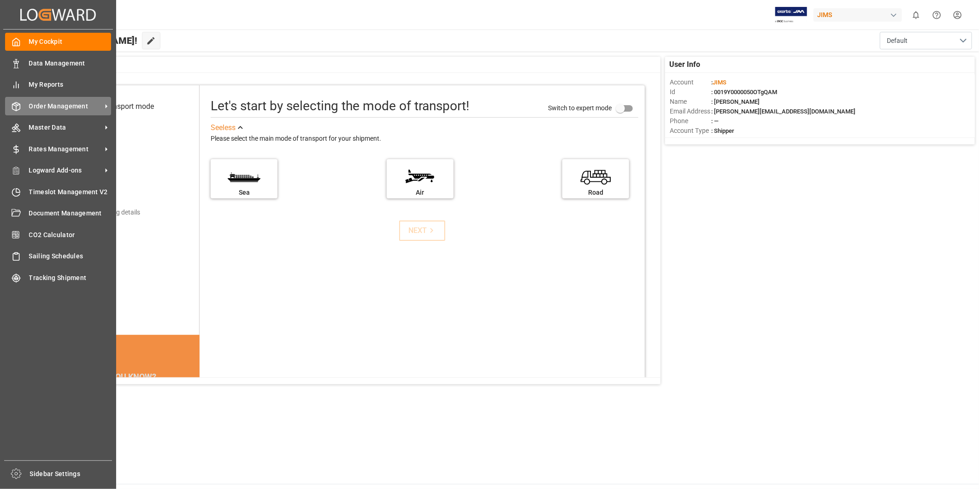 The height and width of the screenshot is (489, 979). What do you see at coordinates (744, 92) in the screenshot?
I see `span: : 0019Y0000050OTgQAM` at bounding box center [744, 92].